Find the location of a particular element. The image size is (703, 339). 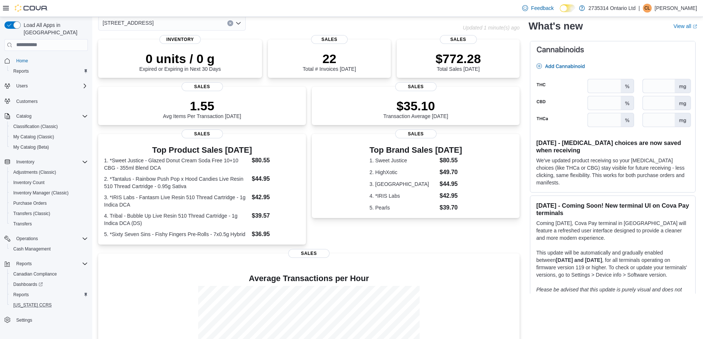

button: Classification (Classic) is located at coordinates (49, 127).